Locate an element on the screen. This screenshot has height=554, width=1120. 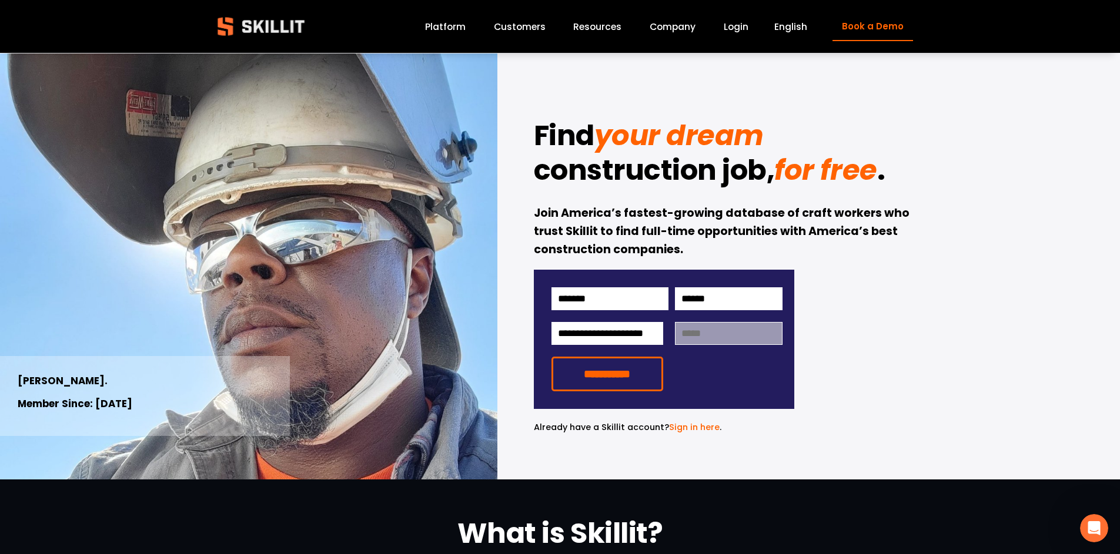
a: Sign in here is located at coordinates (694, 427).